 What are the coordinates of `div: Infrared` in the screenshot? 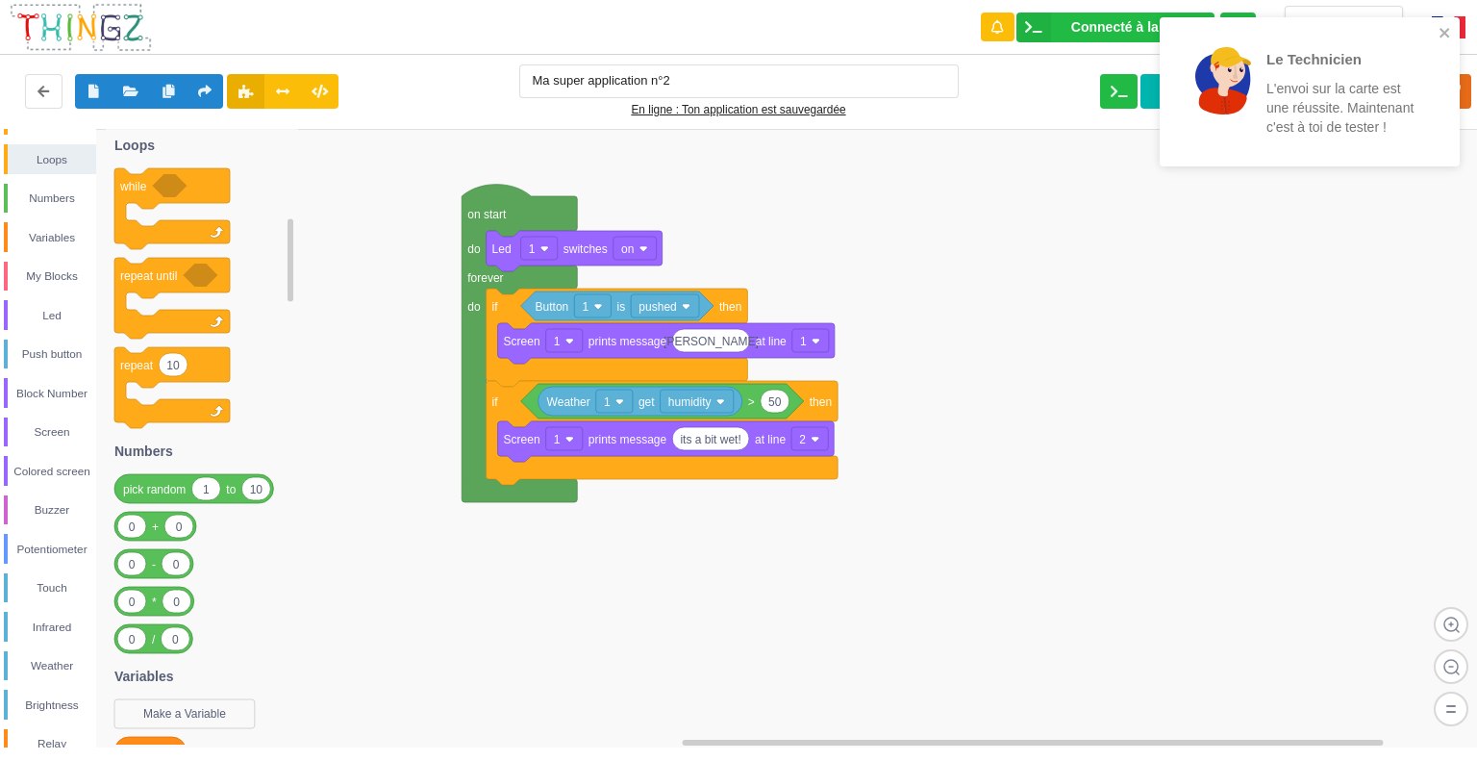 It's located at (52, 627).